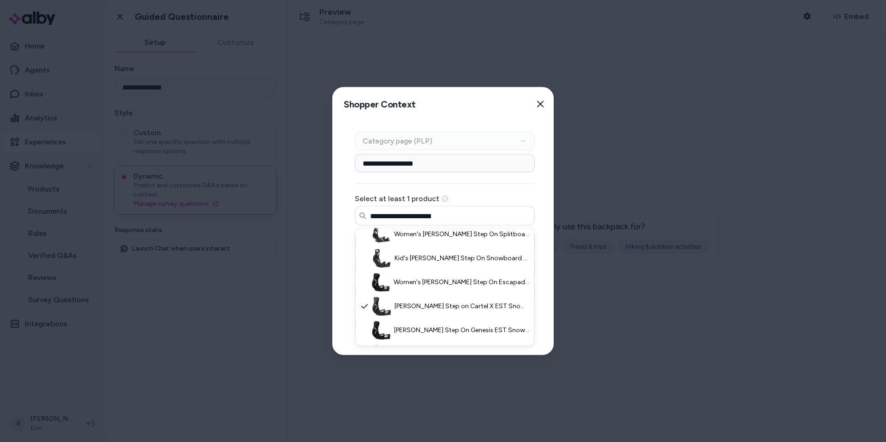  What do you see at coordinates (397, 199) in the screenshot?
I see `label: Select at least 1 product` at bounding box center [397, 199].